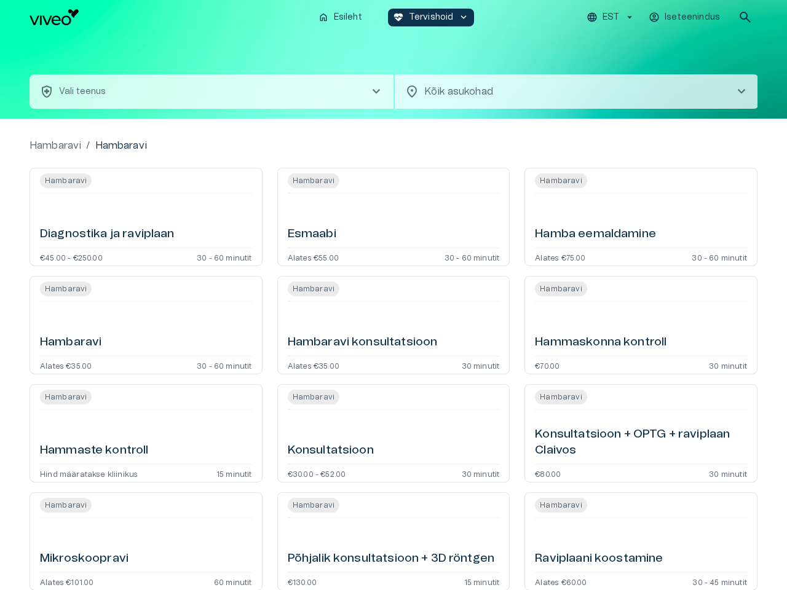 The image size is (787, 590). Describe the element at coordinates (412, 92) in the screenshot. I see `span: location_on` at that location.